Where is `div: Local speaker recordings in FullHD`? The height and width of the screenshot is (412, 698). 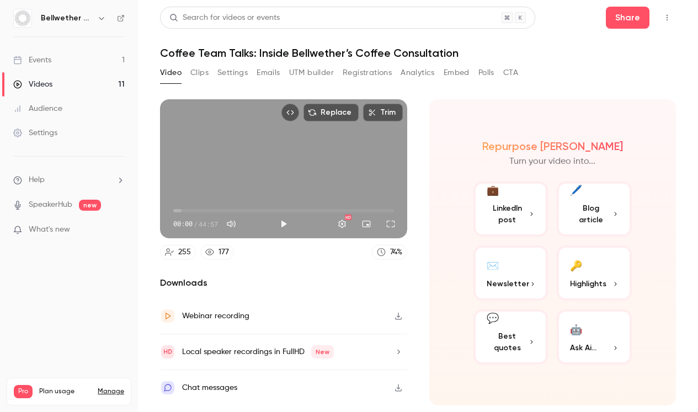
div: Local speaker recordings in FullHD is located at coordinates (258, 352).